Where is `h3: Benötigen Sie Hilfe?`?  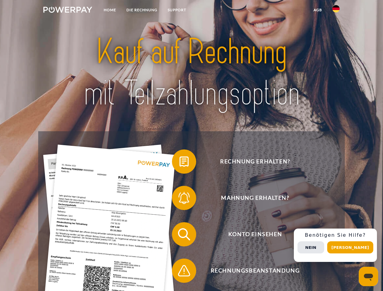
h3: Benötigen Sie Hilfe? is located at coordinates (335, 235).